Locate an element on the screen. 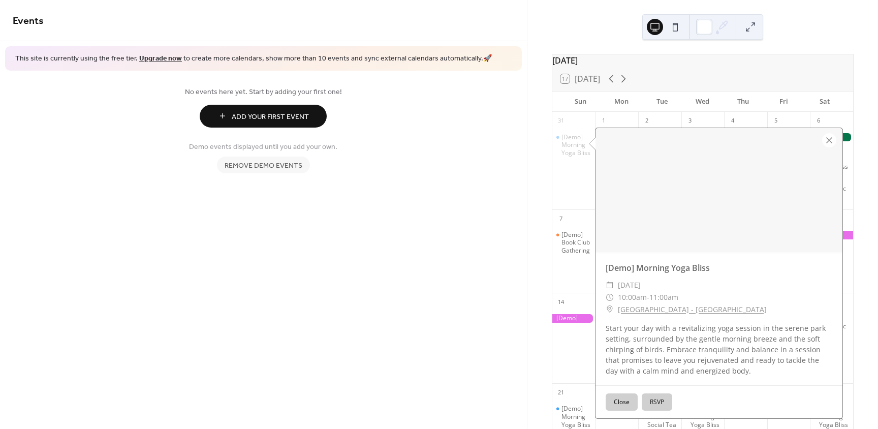 The width and height of the screenshot is (878, 429). div: 31 is located at coordinates (561, 121).